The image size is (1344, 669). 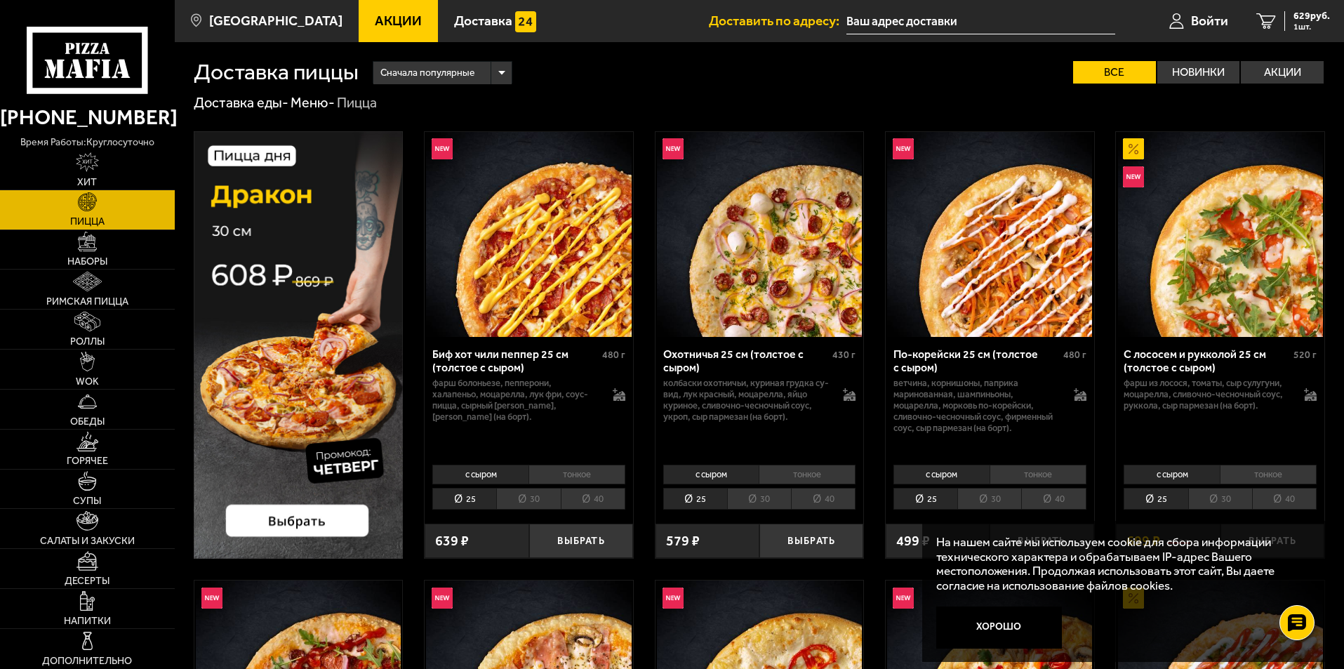 What do you see at coordinates (777, 20) in the screenshot?
I see `span: Доставить по адресу:` at bounding box center [777, 20].